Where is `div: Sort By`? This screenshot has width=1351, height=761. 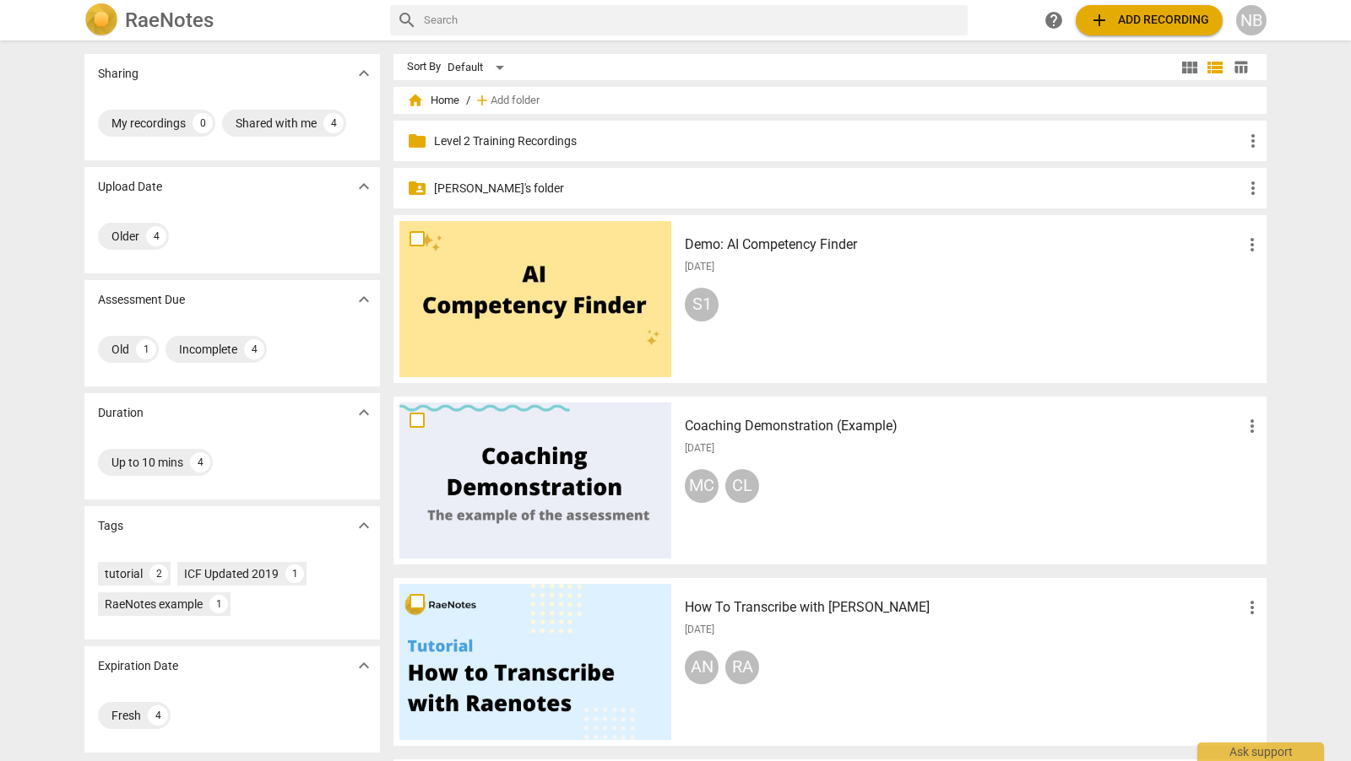 div: Sort By is located at coordinates (424, 67).